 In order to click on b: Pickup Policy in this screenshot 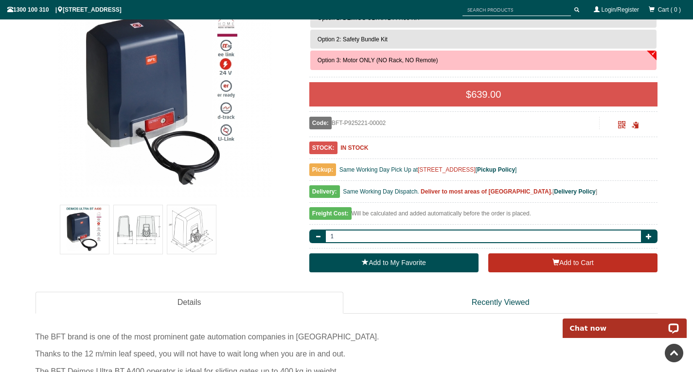, I will do `click(496, 170)`.